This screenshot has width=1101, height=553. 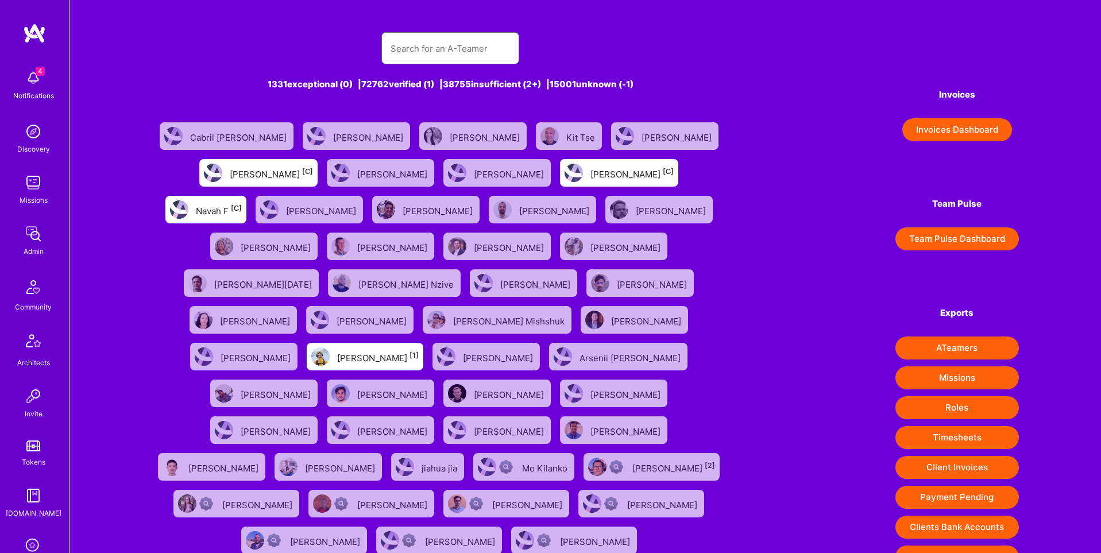 What do you see at coordinates (957, 95) in the screenshot?
I see `h4: Invoices` at bounding box center [957, 95].